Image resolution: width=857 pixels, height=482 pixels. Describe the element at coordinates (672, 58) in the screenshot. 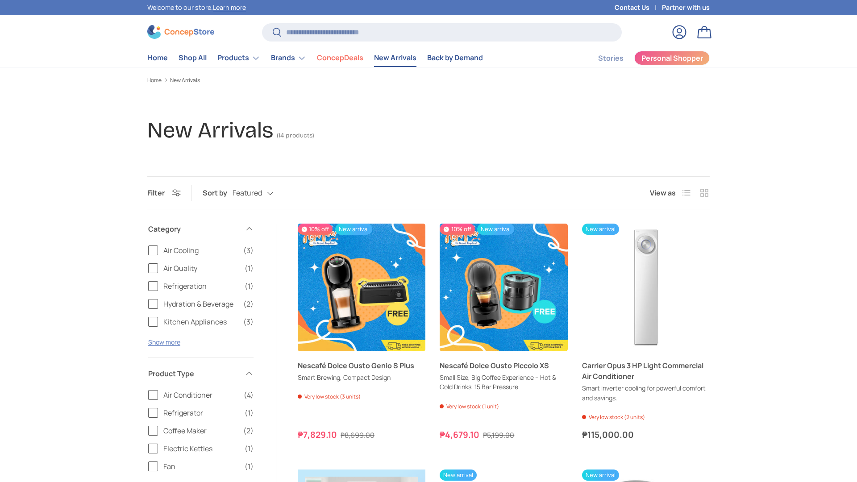

I see `span: Personal Shopper` at that location.